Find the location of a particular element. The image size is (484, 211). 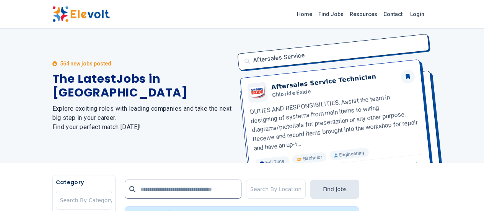

a: Login is located at coordinates (417, 14).